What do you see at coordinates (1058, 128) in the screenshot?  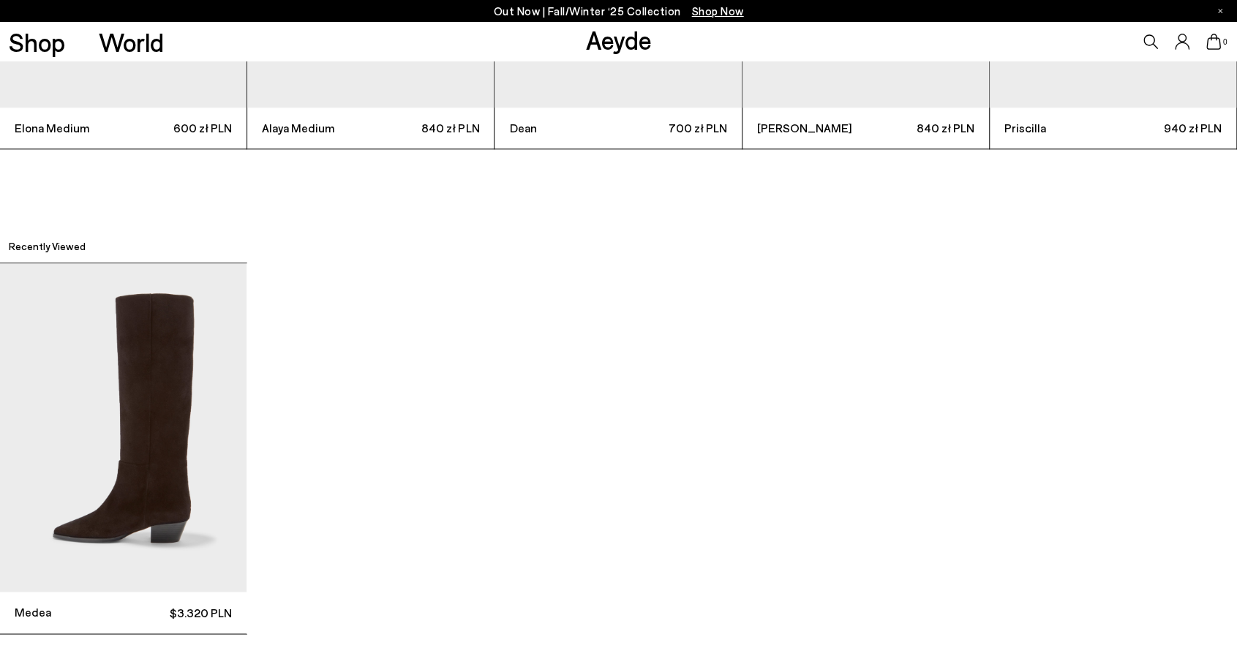 I see `span: Priscilla` at bounding box center [1058, 128].